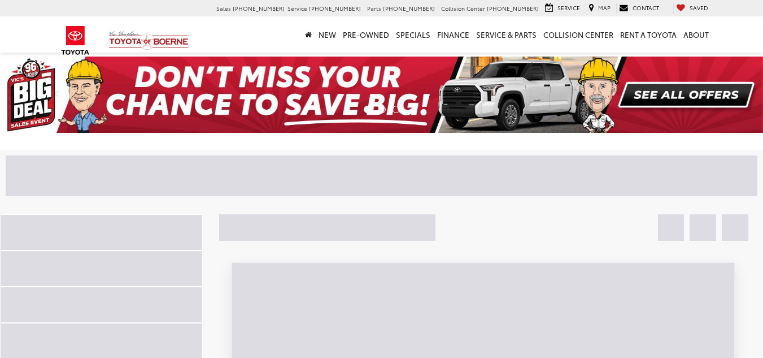 This screenshot has width=763, height=358. I want to click on span: Collision Center, so click(463, 8).